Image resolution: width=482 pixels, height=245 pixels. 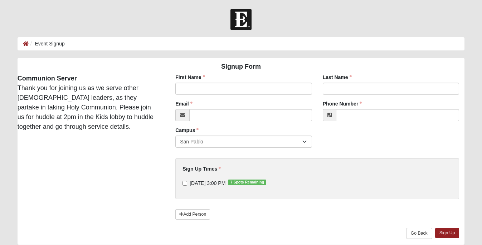 I want to click on strong: Communion Server, so click(x=47, y=78).